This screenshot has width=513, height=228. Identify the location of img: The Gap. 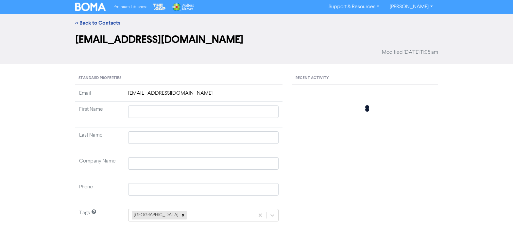
(159, 7).